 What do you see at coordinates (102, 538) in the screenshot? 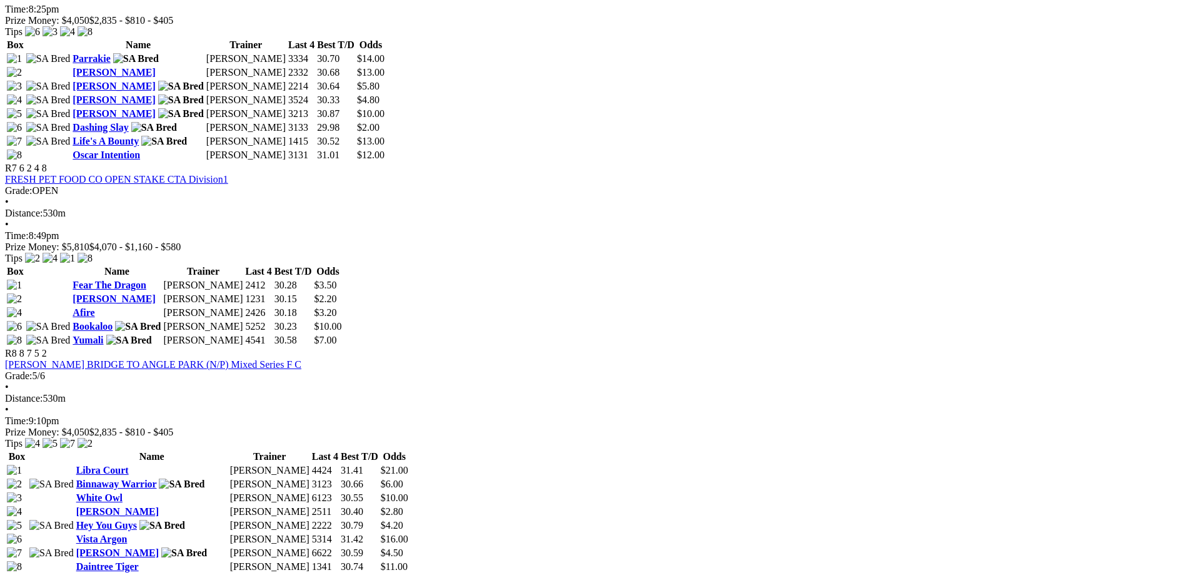
I see `a: Vista Argon` at bounding box center [102, 538].